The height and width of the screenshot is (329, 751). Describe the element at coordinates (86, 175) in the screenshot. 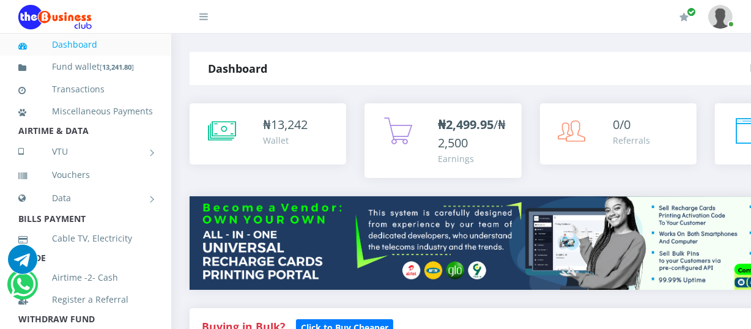

I see `a: Vouchers` at that location.